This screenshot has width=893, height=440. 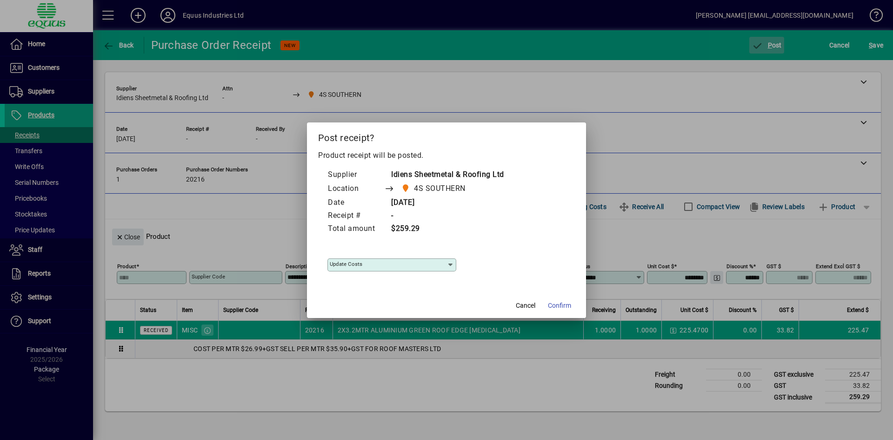 I want to click on h2: Post receipt?, so click(x=446, y=136).